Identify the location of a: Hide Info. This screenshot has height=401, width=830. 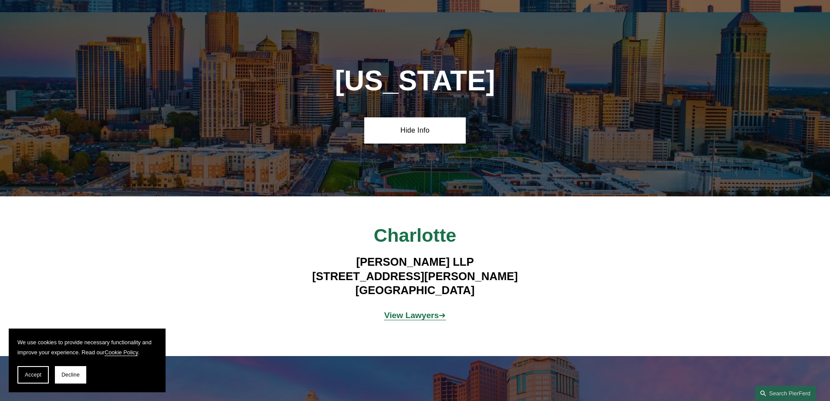
(415, 130).